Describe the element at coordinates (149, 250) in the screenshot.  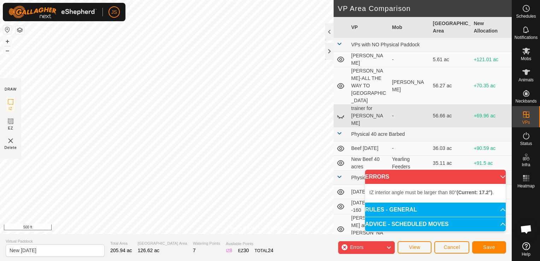
I see `span: 126.62 ac` at that location.